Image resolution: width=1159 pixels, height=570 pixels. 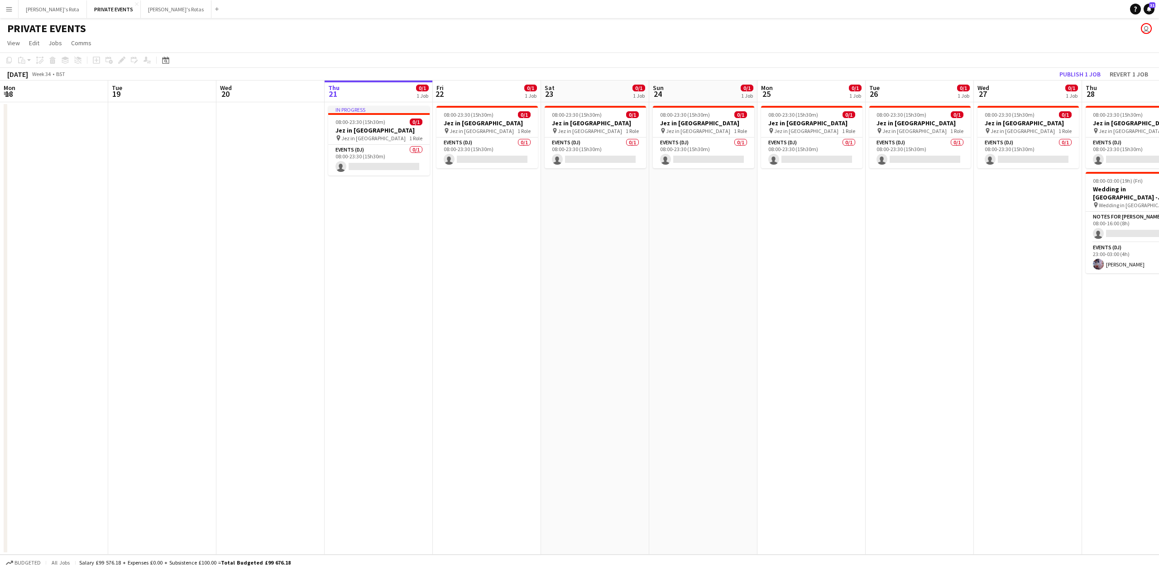 What do you see at coordinates (1118, 181) in the screenshot?
I see `span: 08:00-03:00 (19h) (Fri)` at bounding box center [1118, 181].